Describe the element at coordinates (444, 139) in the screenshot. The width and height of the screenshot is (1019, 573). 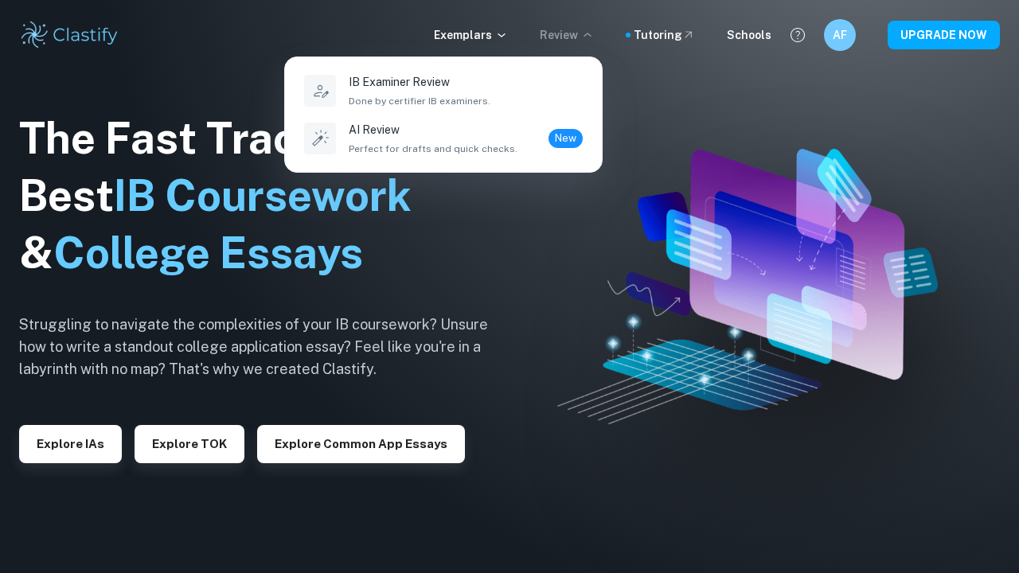
I see `a: AI ReviewPerfect for drafts and quick checks.New` at that location.